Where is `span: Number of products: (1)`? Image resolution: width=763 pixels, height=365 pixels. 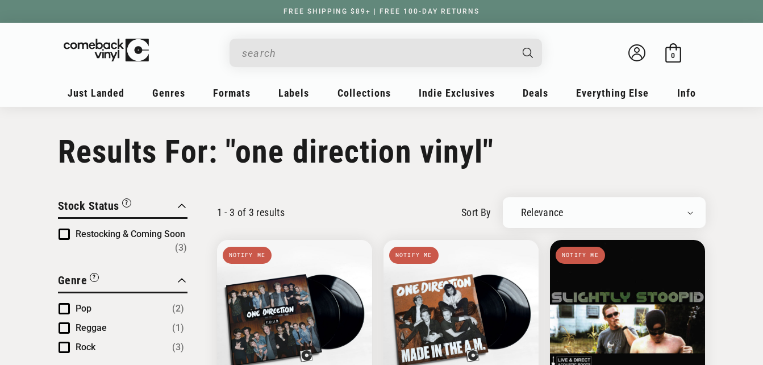 span: Number of products: (1) is located at coordinates (178, 328).